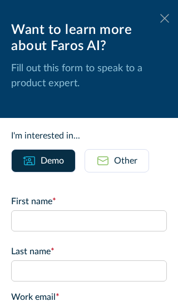  I want to click on div: Other, so click(126, 161).